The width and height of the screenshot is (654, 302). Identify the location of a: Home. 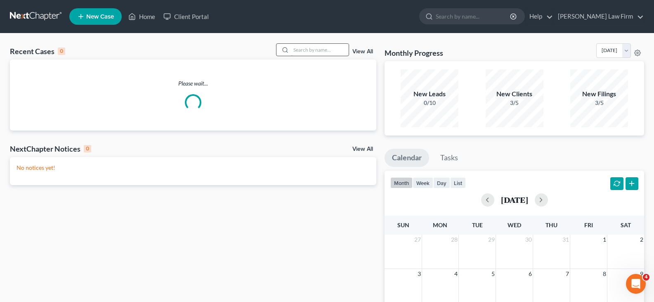
(142, 17).